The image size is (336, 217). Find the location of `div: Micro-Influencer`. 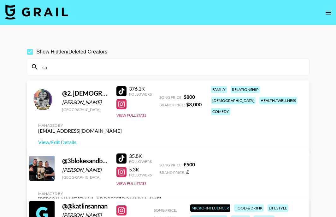

div: Micro-Influencer is located at coordinates (210, 208).